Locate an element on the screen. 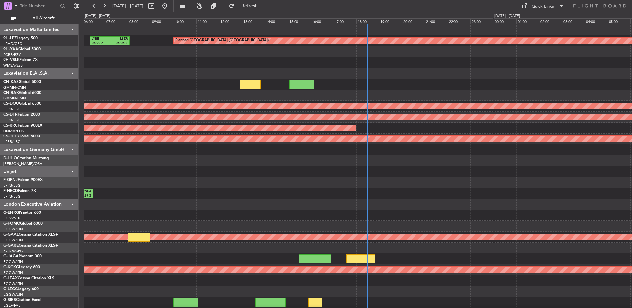 This screenshot has width=632, height=308. div: Quick Links is located at coordinates (542, 7).